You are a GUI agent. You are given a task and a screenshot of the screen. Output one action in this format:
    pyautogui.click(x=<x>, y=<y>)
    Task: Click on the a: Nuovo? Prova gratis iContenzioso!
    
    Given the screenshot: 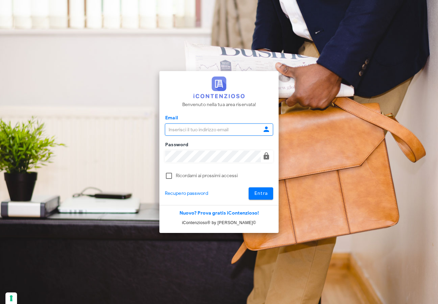 What is the action you would take?
    pyautogui.click(x=219, y=213)
    